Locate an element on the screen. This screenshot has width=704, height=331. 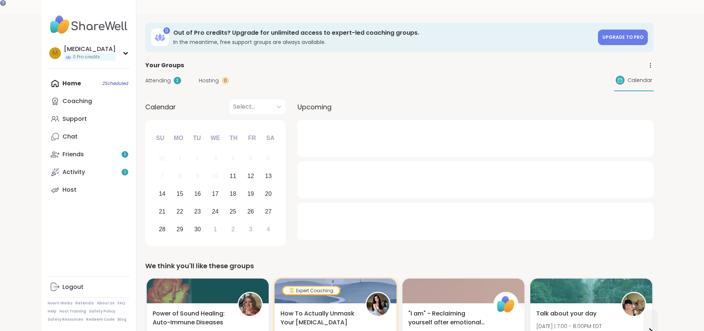
div: 16 is located at coordinates (198, 194).